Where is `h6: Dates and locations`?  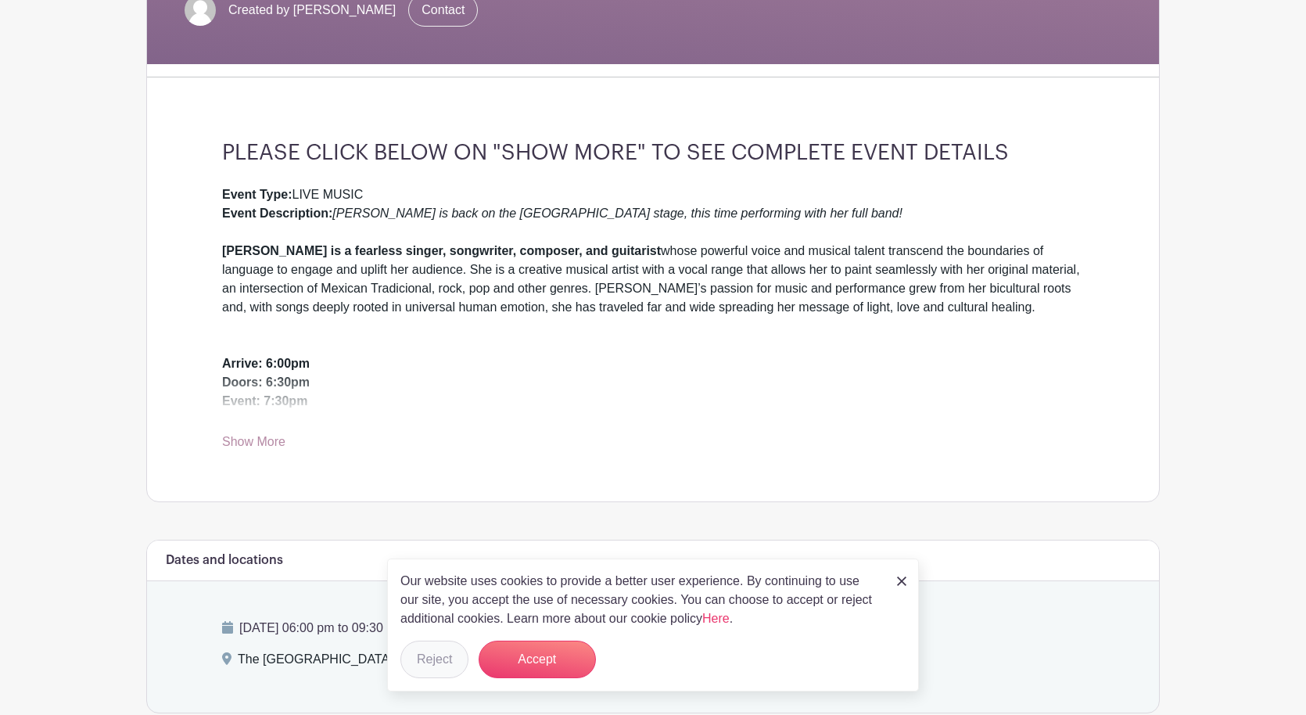
h6: Dates and locations is located at coordinates (224, 560).